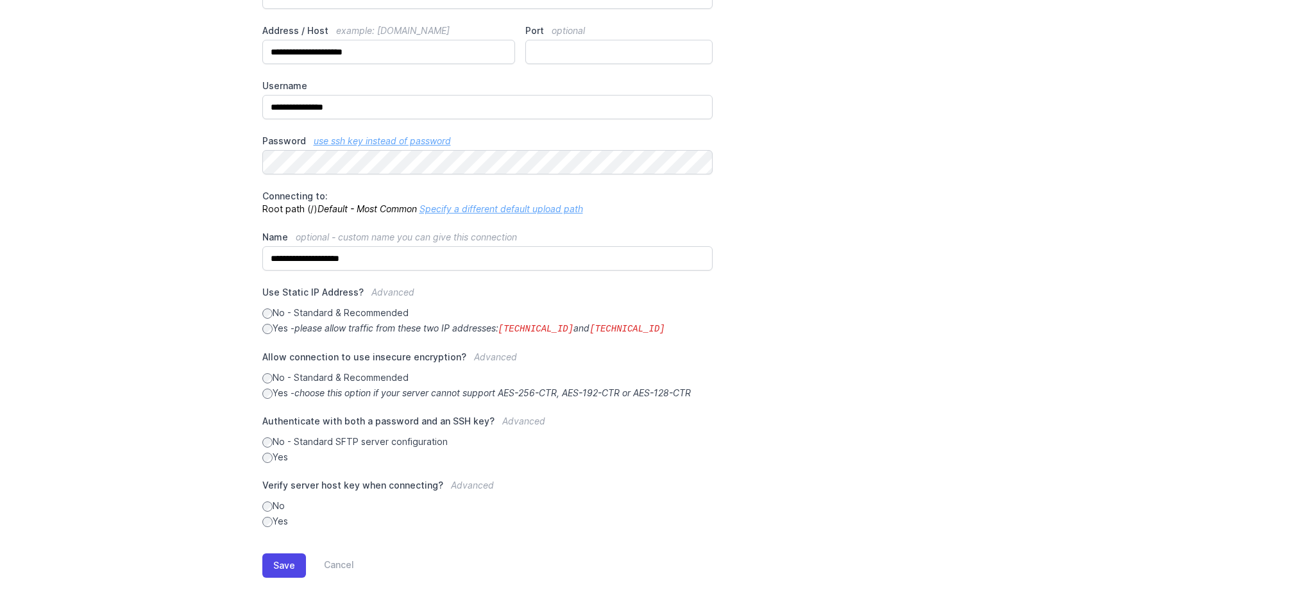 This screenshot has width=1304, height=613. What do you see at coordinates (487, 361) in the screenshot?
I see `label: Allow connection to use insecure encryption?` at bounding box center [487, 361].